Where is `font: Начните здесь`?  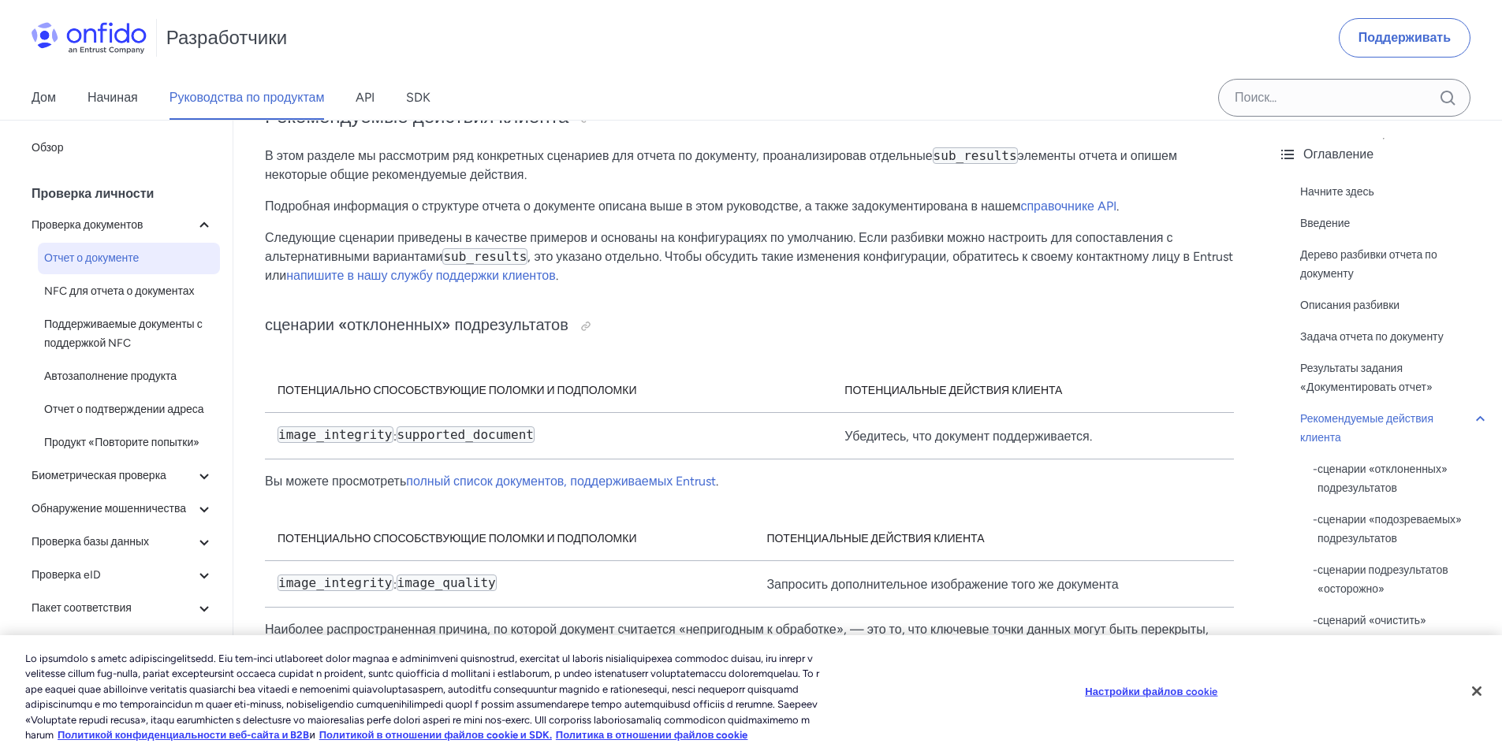 font: Начните здесь is located at coordinates (1337, 192).